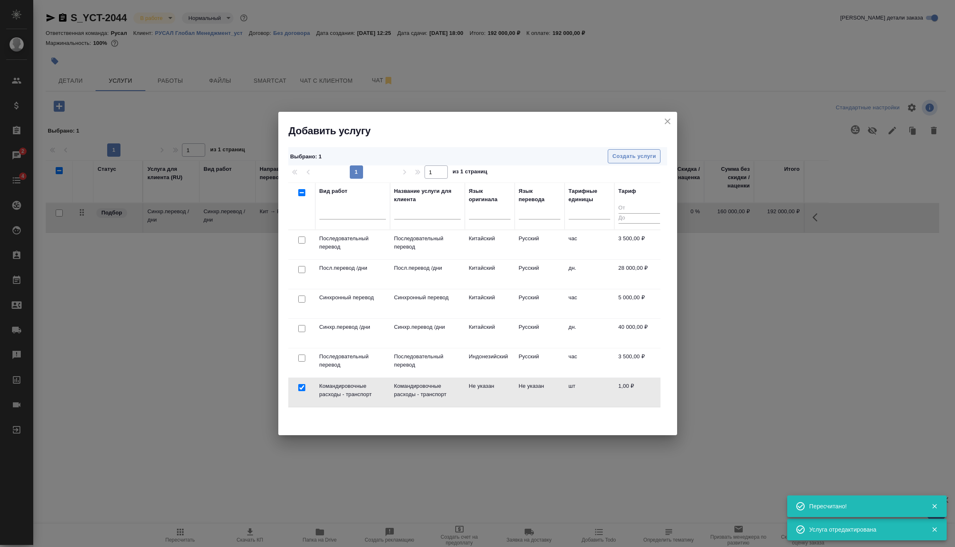 This screenshot has width=955, height=547. What do you see at coordinates (639, 208) in the screenshot?
I see `input: От` at bounding box center [639, 208].